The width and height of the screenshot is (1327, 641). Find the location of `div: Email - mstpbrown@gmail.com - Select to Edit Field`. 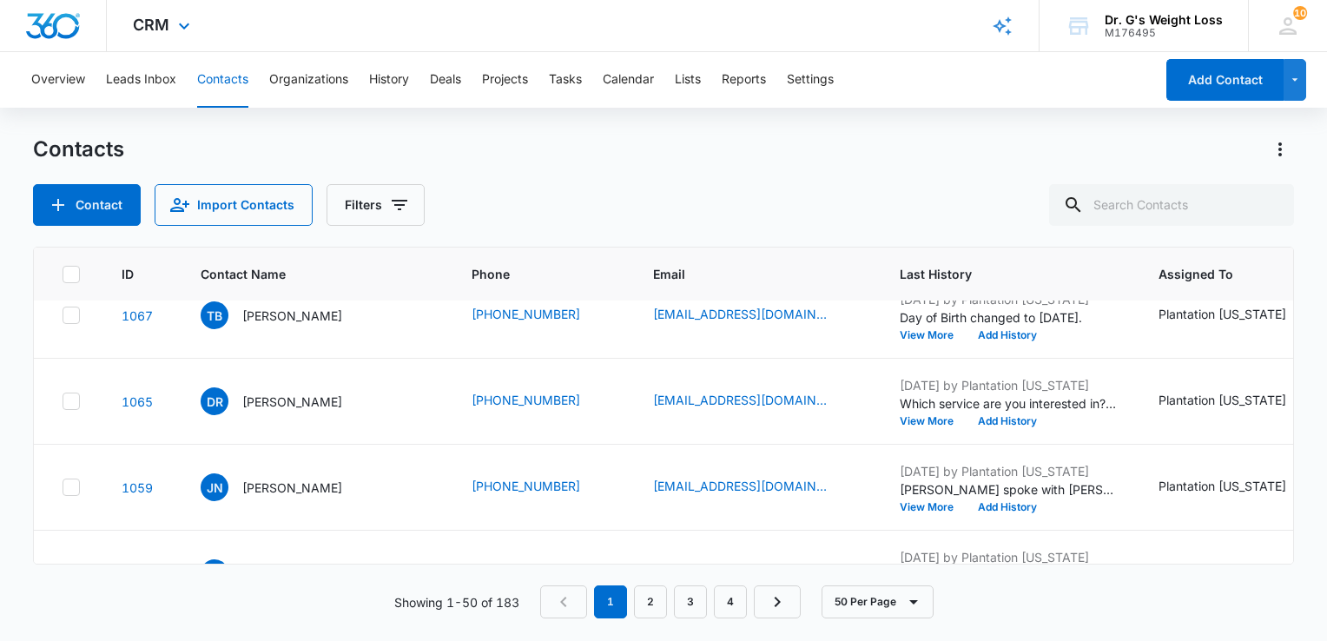

div: Email - mstpbrown@gmail.com - Select to Edit Field is located at coordinates (756, 315).